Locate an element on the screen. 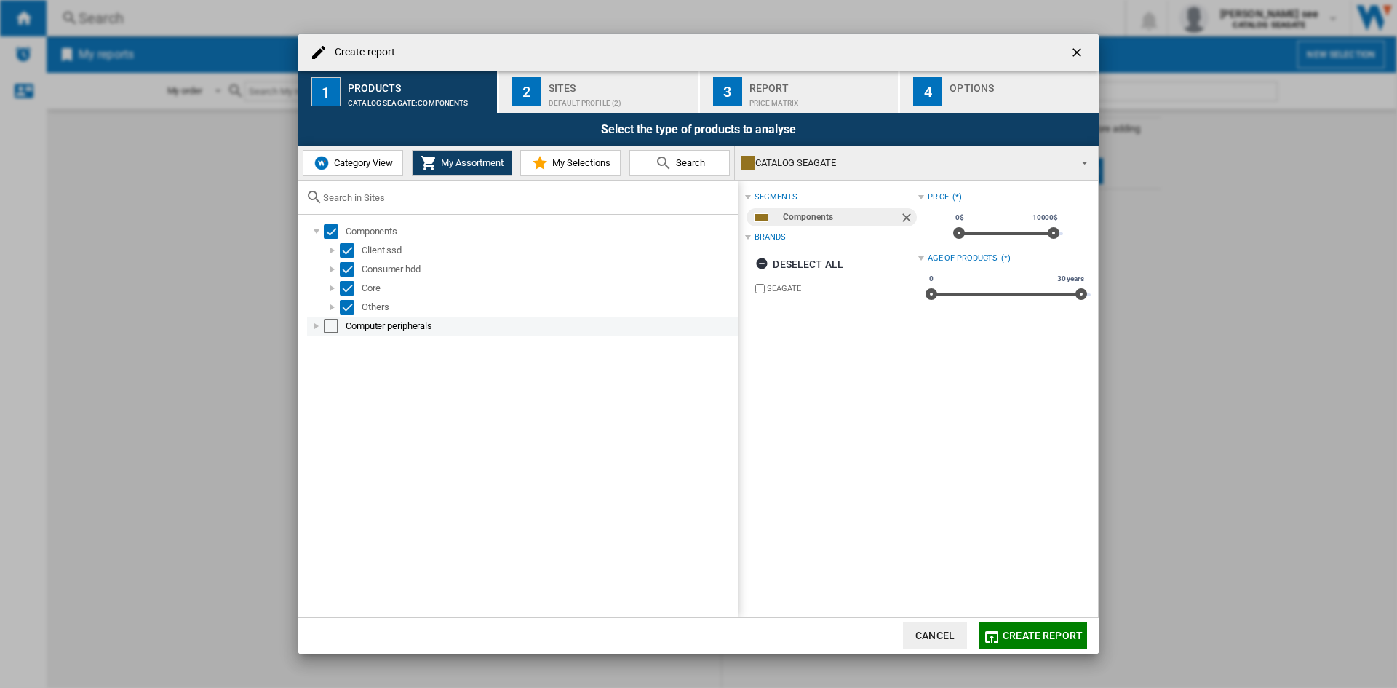 Image resolution: width=1397 pixels, height=688 pixels. div: Report is located at coordinates (821, 84).